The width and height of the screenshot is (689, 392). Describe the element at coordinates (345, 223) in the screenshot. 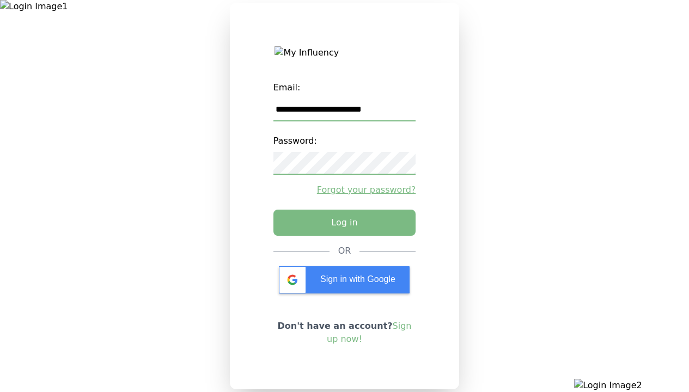

I see `button: Log in` at that location.